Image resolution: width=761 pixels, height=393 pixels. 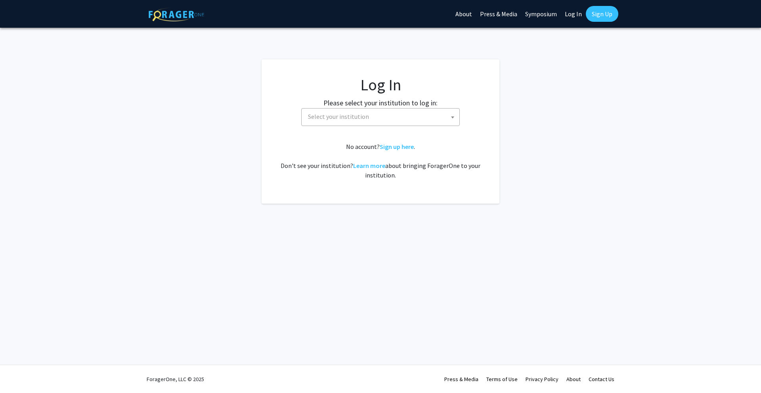 What do you see at coordinates (574, 379) in the screenshot?
I see `a: About` at bounding box center [574, 379].